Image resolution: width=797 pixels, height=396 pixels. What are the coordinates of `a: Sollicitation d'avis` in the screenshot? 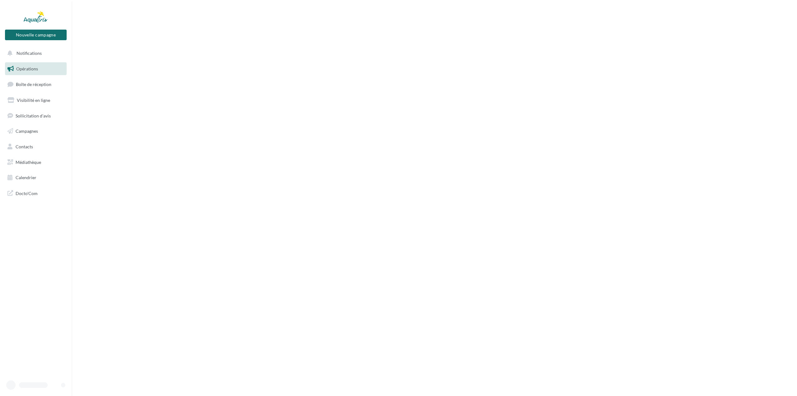 It's located at (36, 116).